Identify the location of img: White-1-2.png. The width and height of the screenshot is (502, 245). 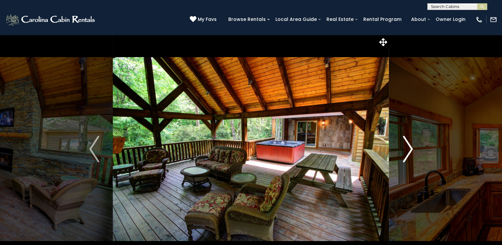
(51, 20).